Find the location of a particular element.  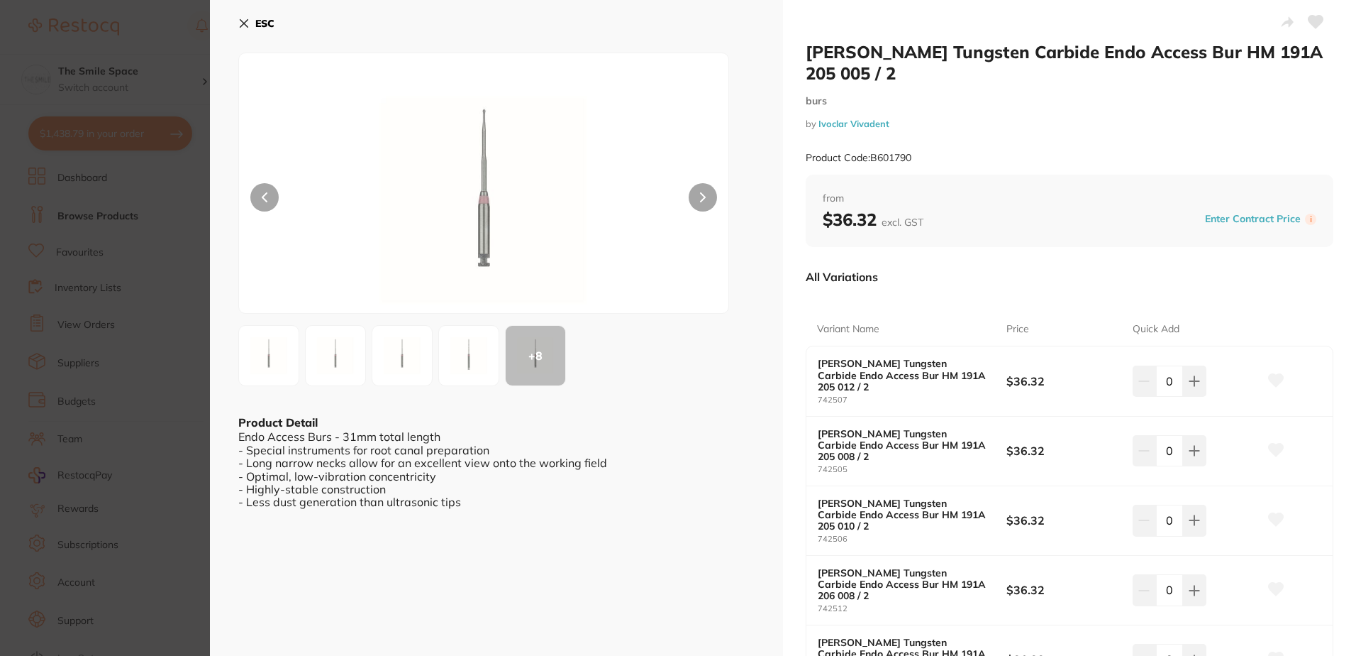

small: 742506 is located at coordinates (912, 538).